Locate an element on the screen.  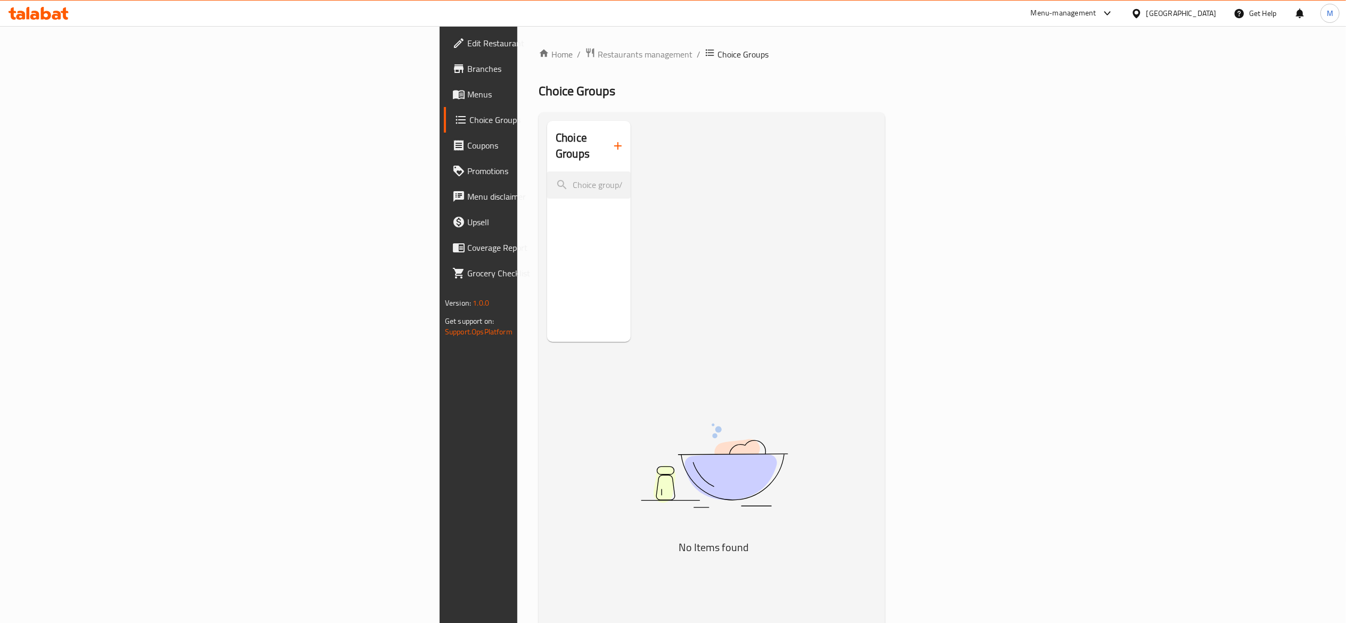
nav: breadcrumb is located at coordinates (711, 54).